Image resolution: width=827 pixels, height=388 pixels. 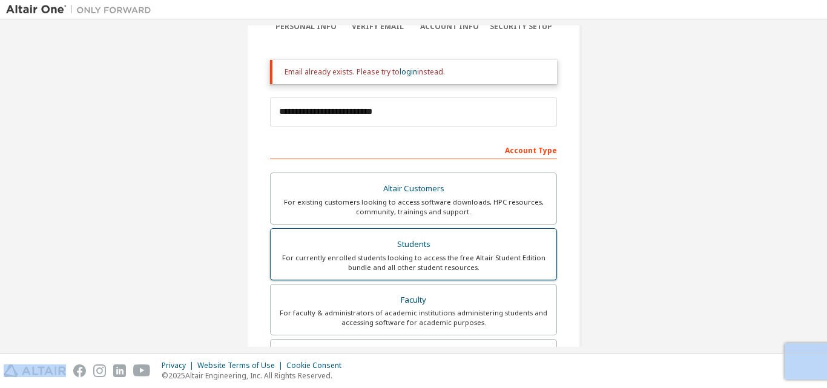 I want to click on div: Account Info, so click(x=449, y=27).